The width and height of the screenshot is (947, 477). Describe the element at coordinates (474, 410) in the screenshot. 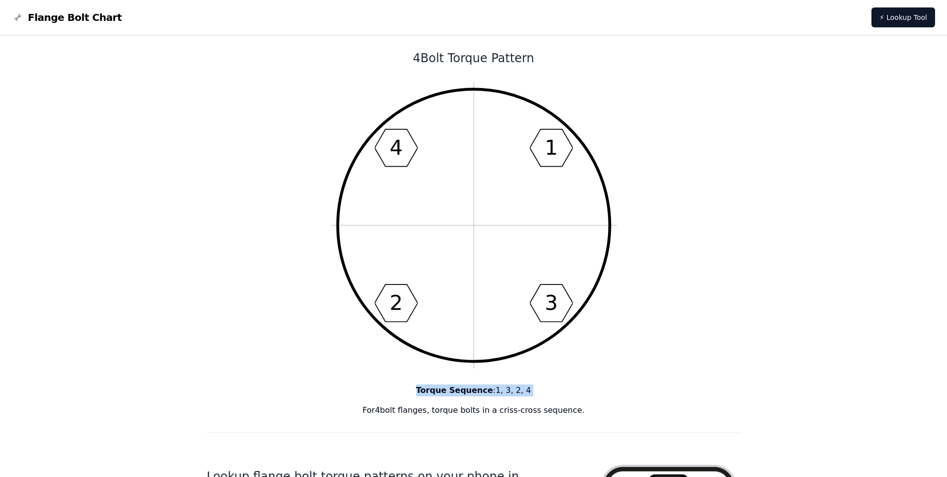

I see `p: For 4 bolt flanges, torque bolts in a criss-cross sequence.` at that location.